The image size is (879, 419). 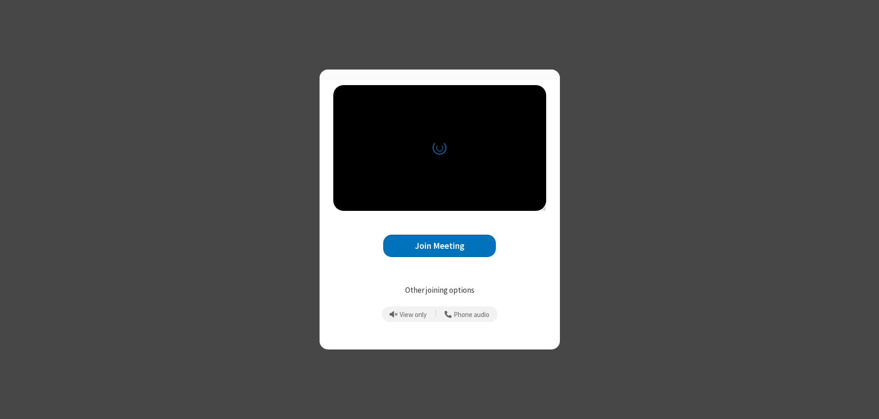 What do you see at coordinates (408, 315) in the screenshot?
I see `button: Prevent echo when there is already an active mic and speaker in the room.` at bounding box center [408, 315].